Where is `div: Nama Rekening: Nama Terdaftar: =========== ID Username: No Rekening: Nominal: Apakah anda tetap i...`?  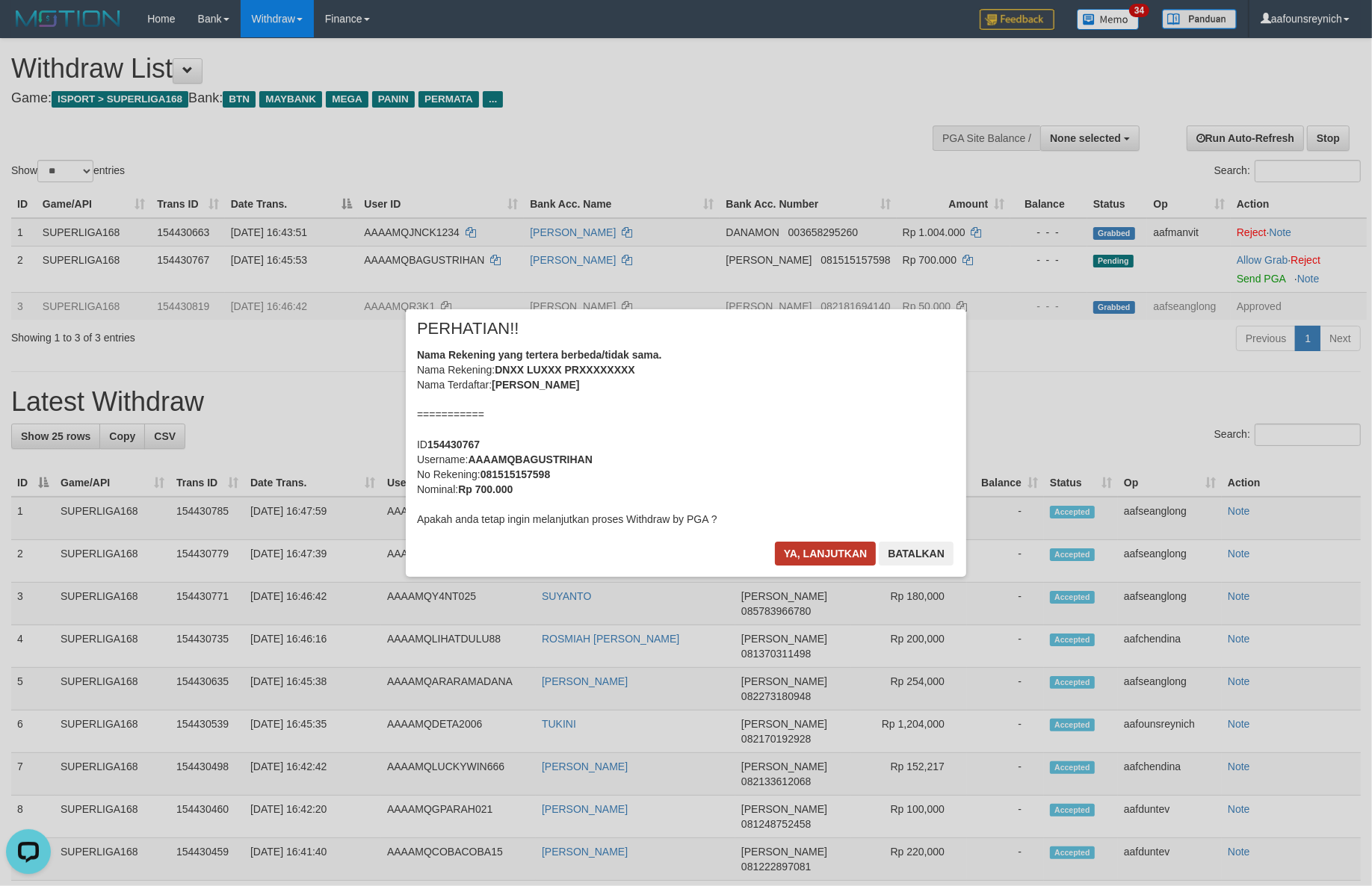
div: Nama Rekening: Nama Terdaftar: =========== ID Username: No Rekening: Nominal: Apakah anda tetap i... is located at coordinates (686, 437).